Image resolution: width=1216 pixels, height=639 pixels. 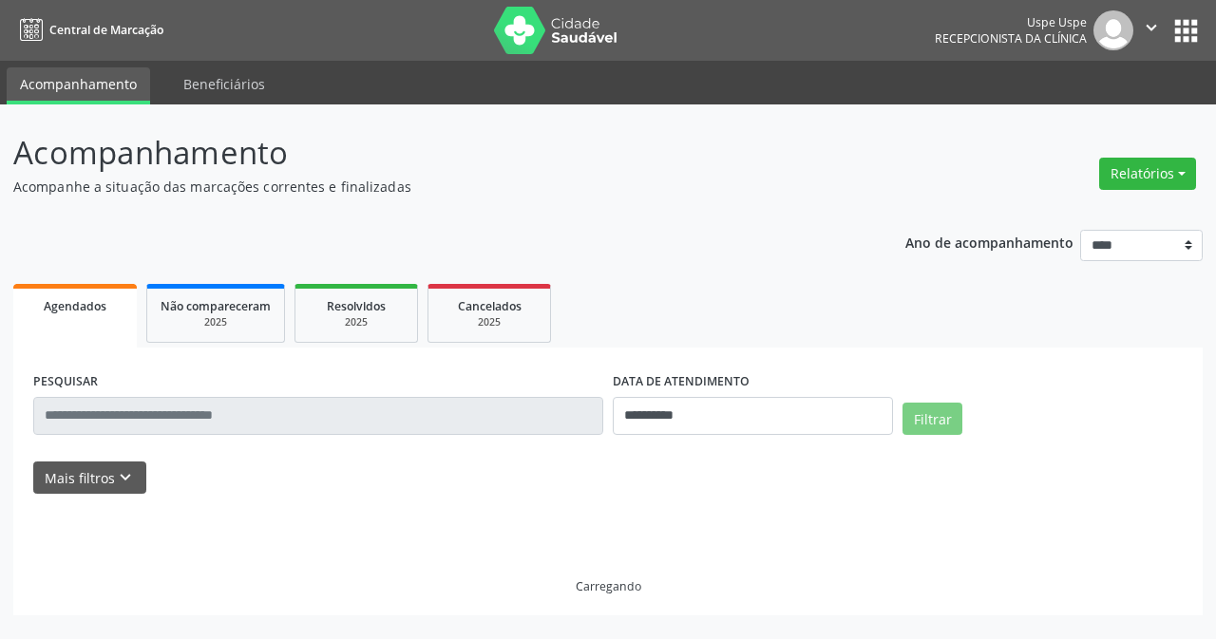 What do you see at coordinates (216, 306) in the screenshot?
I see `span: Não compareceram` at bounding box center [216, 306].